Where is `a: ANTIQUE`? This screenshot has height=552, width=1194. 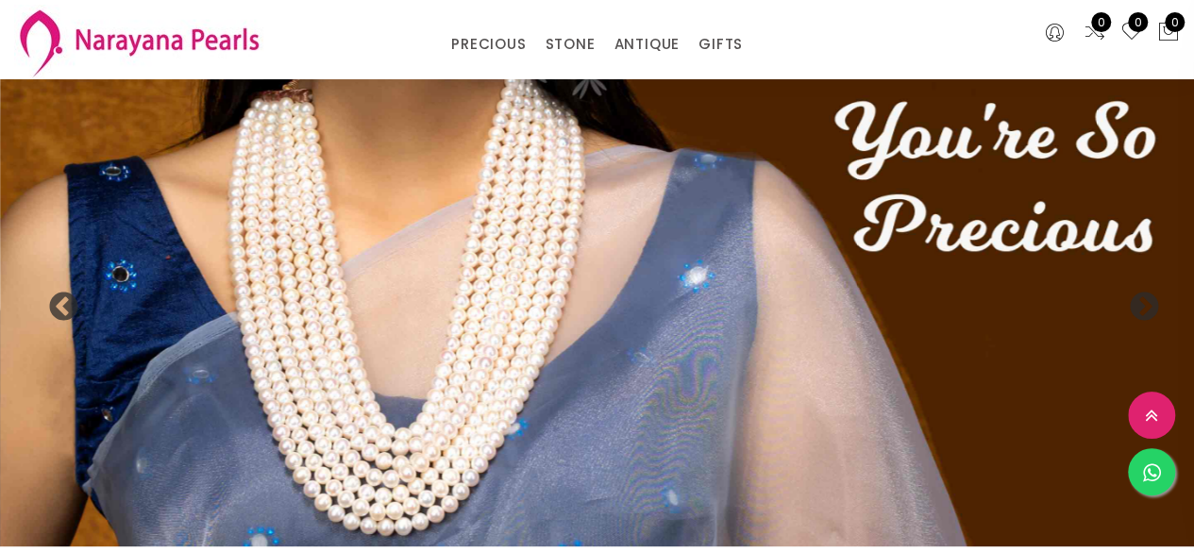
a: ANTIQUE is located at coordinates (647, 44).